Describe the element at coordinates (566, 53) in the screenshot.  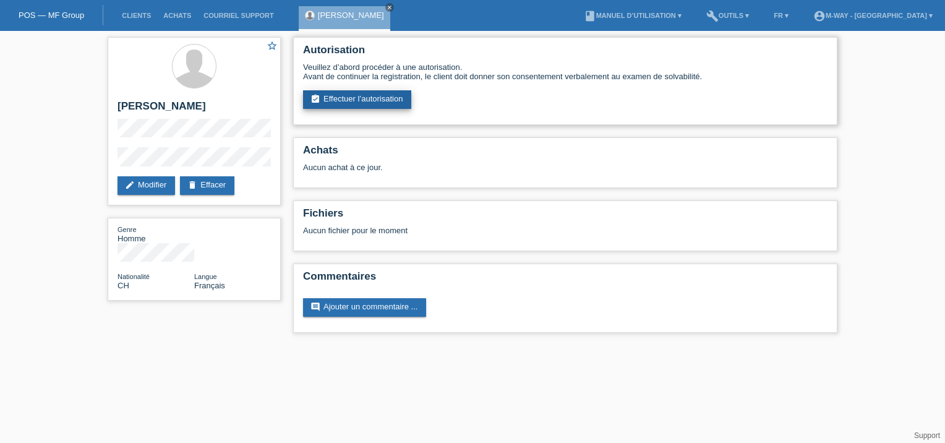
I see `h2: Autorisation` at that location.